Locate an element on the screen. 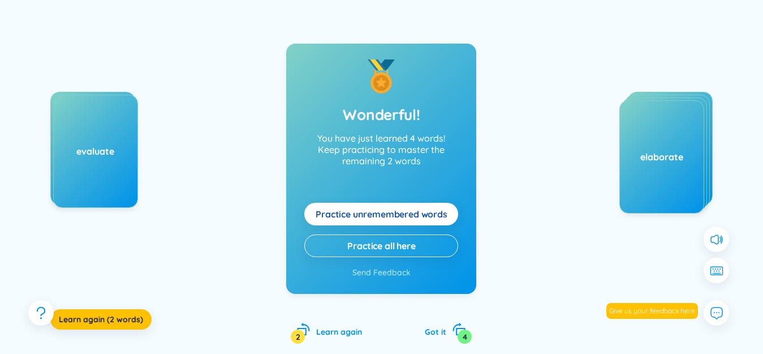 The image size is (763, 354). span: Learn again (2 words) is located at coordinates (101, 319).